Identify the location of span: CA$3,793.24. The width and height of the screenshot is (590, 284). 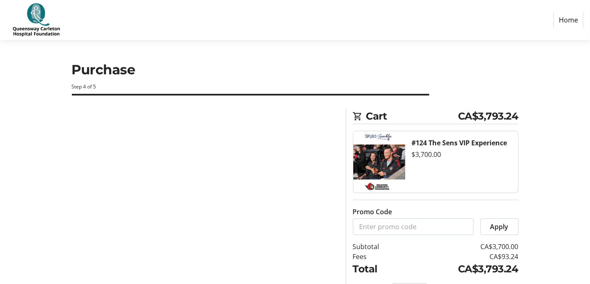
(489, 116).